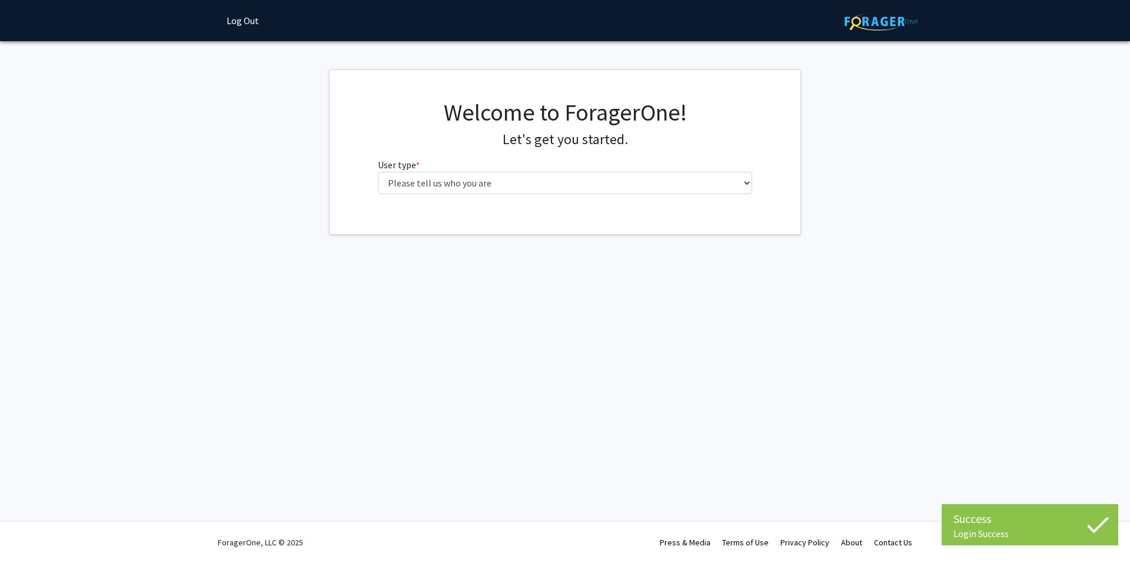 This screenshot has height=563, width=1130. What do you see at coordinates (565, 139) in the screenshot?
I see `h4: Let's get you started.` at bounding box center [565, 139].